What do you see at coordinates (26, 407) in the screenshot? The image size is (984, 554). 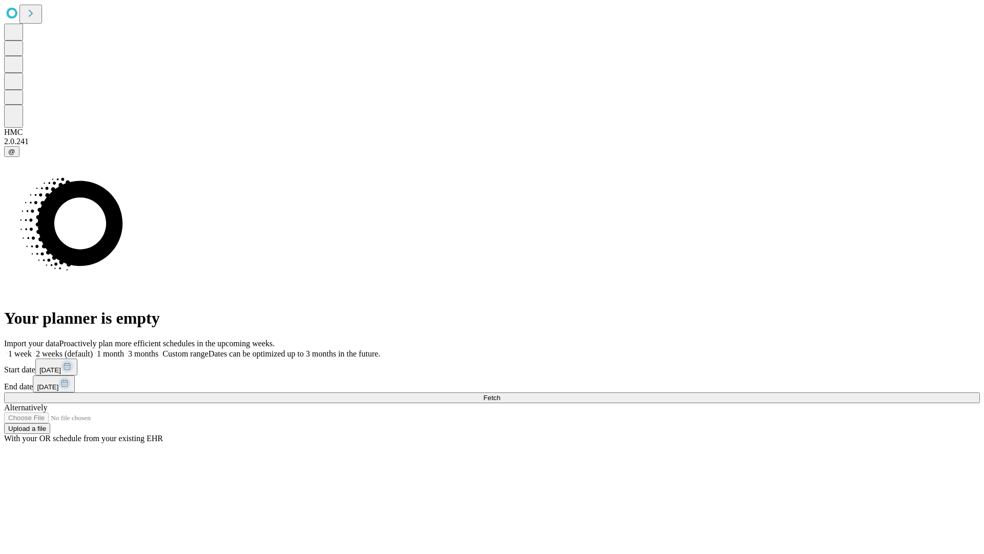 I see `span: Alternatively` at bounding box center [26, 407].